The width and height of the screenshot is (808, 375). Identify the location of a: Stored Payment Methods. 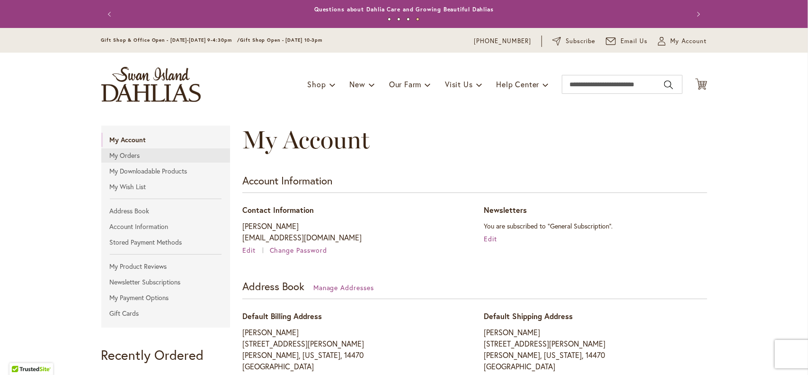
(166, 242).